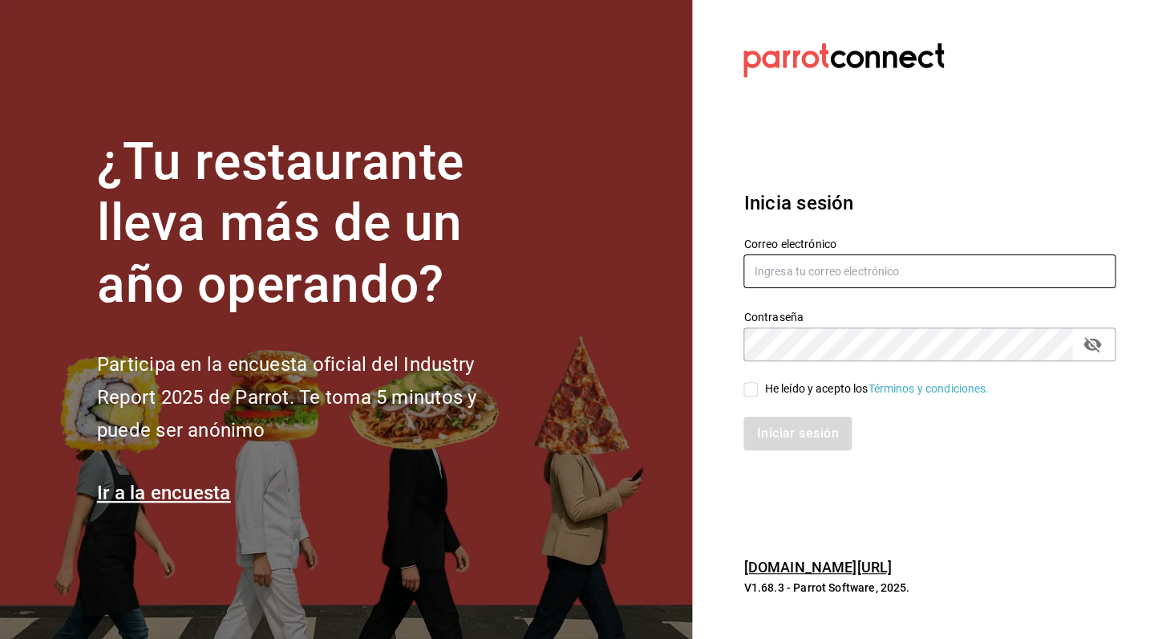  I want to click on a: Términos y condiciones., so click(928, 388).